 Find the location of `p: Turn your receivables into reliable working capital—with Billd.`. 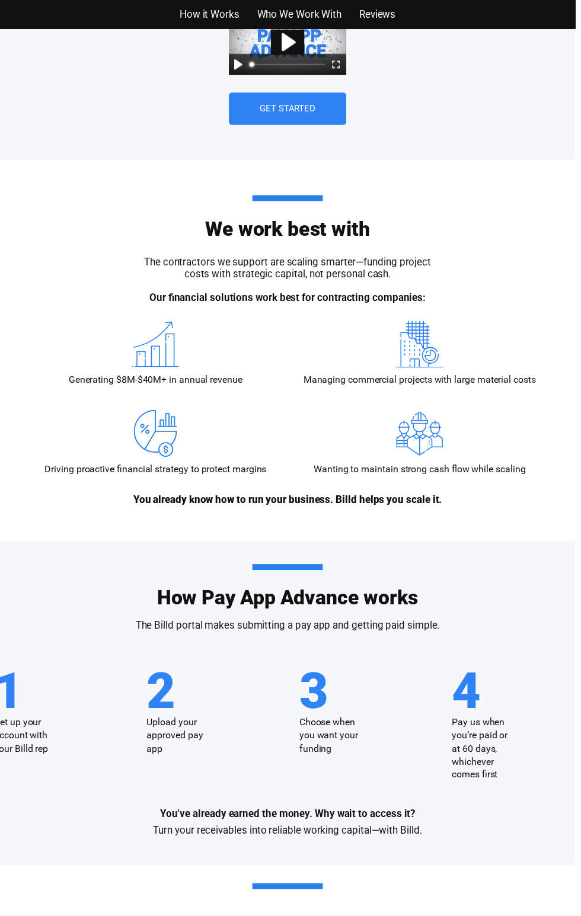

p: Turn your receivables into reliable working capital—with Billd. is located at coordinates (290, 831).